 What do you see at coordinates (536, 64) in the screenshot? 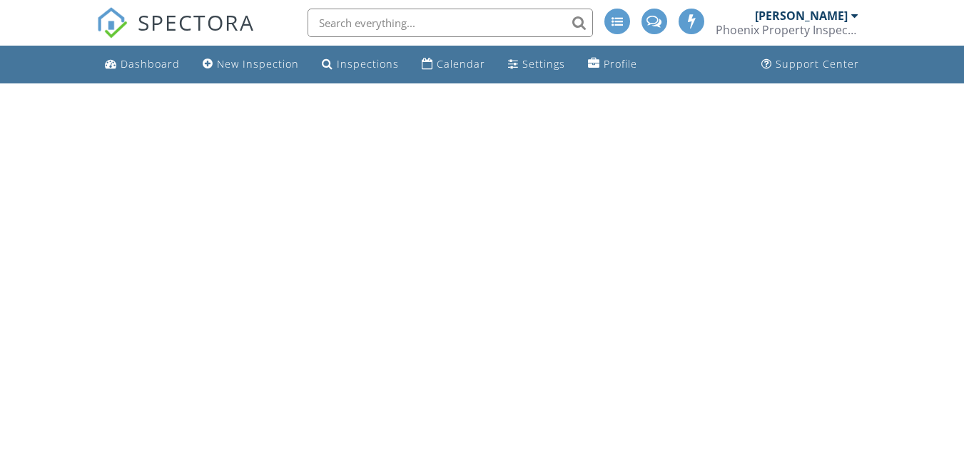
I see `a: Settings` at bounding box center [536, 64].